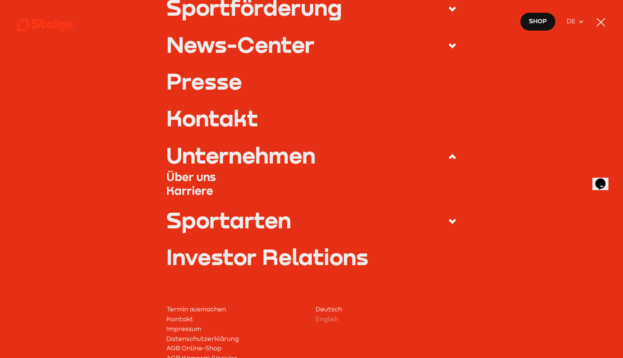  Describe the element at coordinates (312, 190) in the screenshot. I see `a: Karriere` at that location.